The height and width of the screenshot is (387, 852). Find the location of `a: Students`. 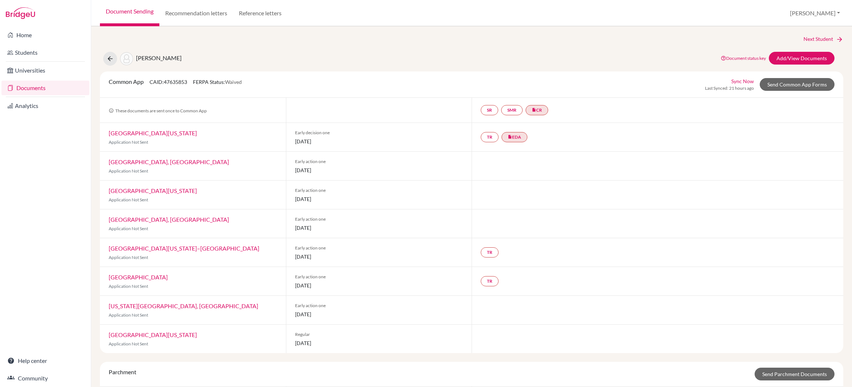

a: Students is located at coordinates (45, 52).